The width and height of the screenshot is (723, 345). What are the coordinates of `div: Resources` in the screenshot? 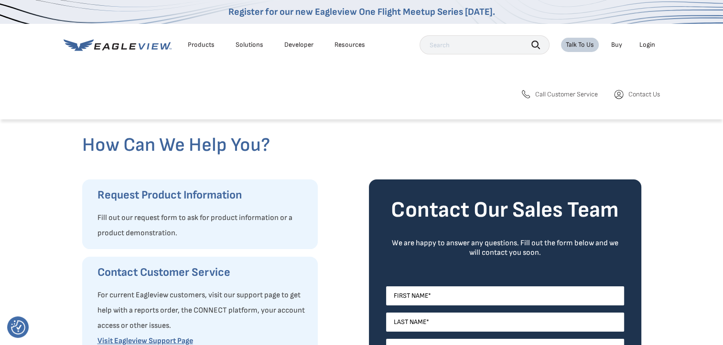 It's located at (350, 45).